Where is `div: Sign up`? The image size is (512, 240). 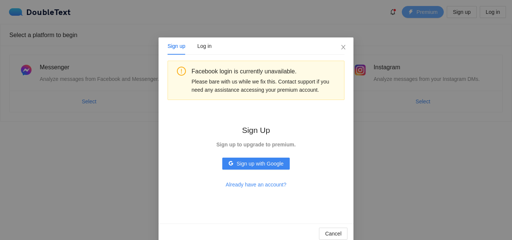 div: Sign up is located at coordinates (176, 46).